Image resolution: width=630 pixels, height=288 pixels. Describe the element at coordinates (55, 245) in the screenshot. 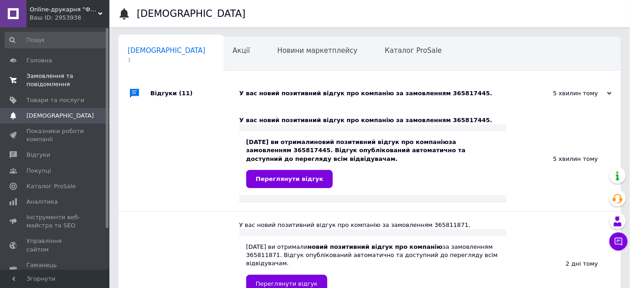

I see `span: Управління сайтом` at that location.